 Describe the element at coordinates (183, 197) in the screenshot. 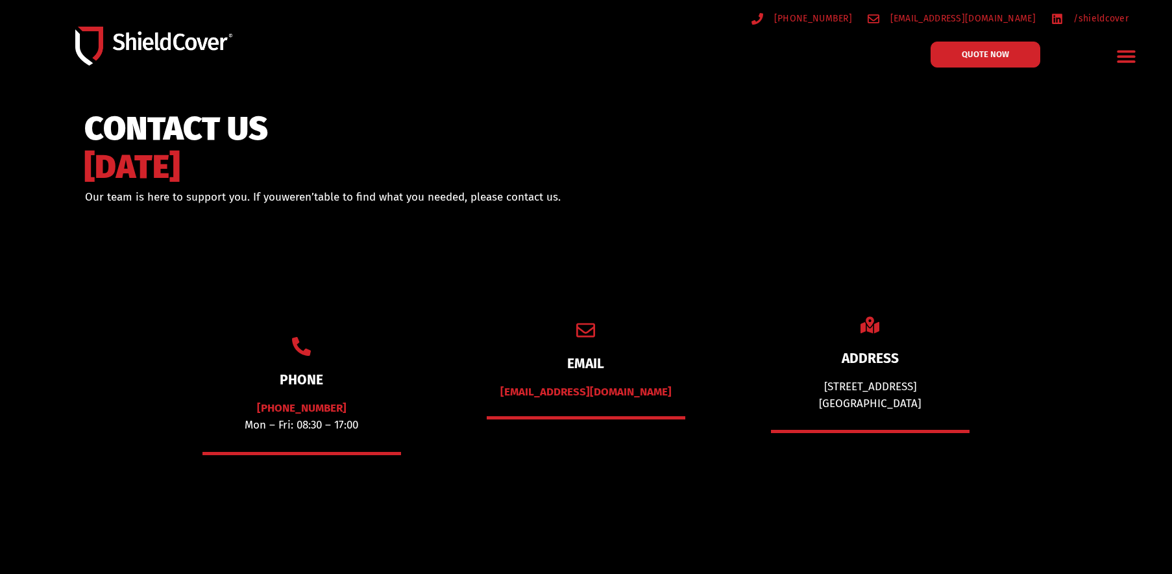

I see `span: Our team is here to support you. If you` at that location.